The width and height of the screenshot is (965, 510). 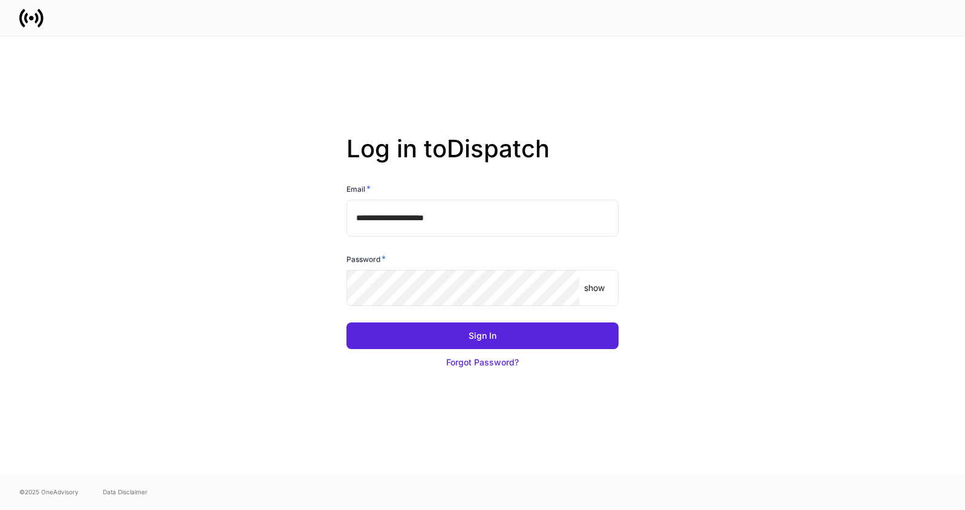 What do you see at coordinates (483, 158) in the screenshot?
I see `h2: Log in to Dispatch` at bounding box center [483, 158].